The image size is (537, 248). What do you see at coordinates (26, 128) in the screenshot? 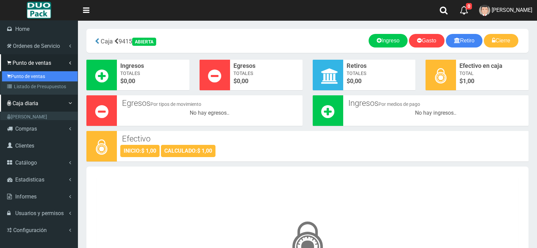
I see `span: Compras` at bounding box center [26, 128].